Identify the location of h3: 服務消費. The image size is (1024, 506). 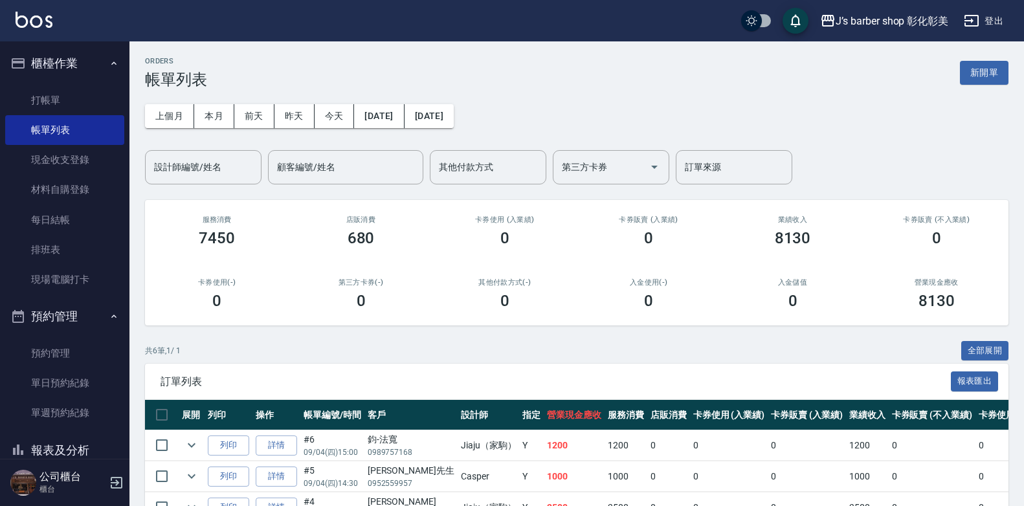
(217, 219).